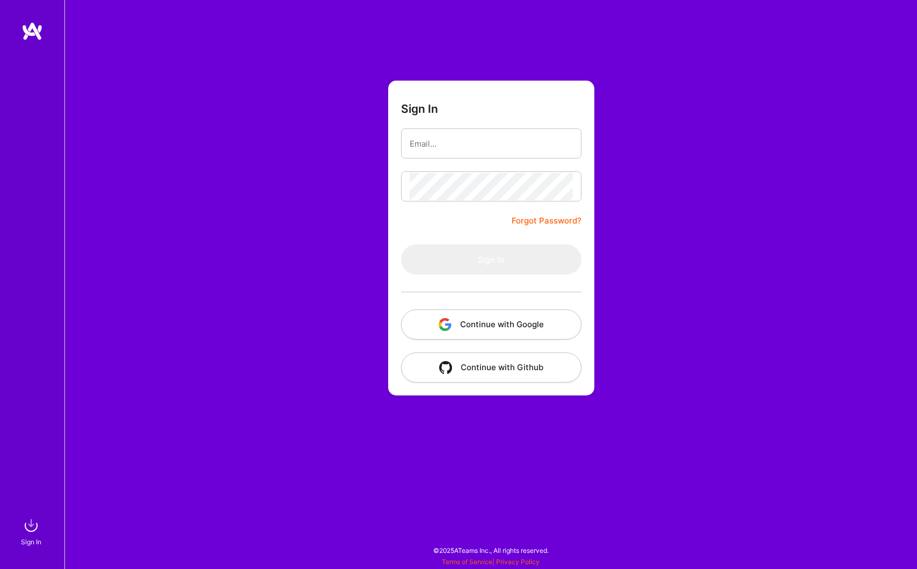 The height and width of the screenshot is (569, 917). I want to click on img: sign in, so click(31, 525).